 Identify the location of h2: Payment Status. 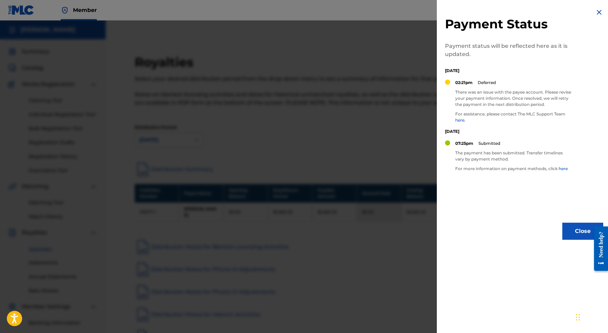
(508, 24).